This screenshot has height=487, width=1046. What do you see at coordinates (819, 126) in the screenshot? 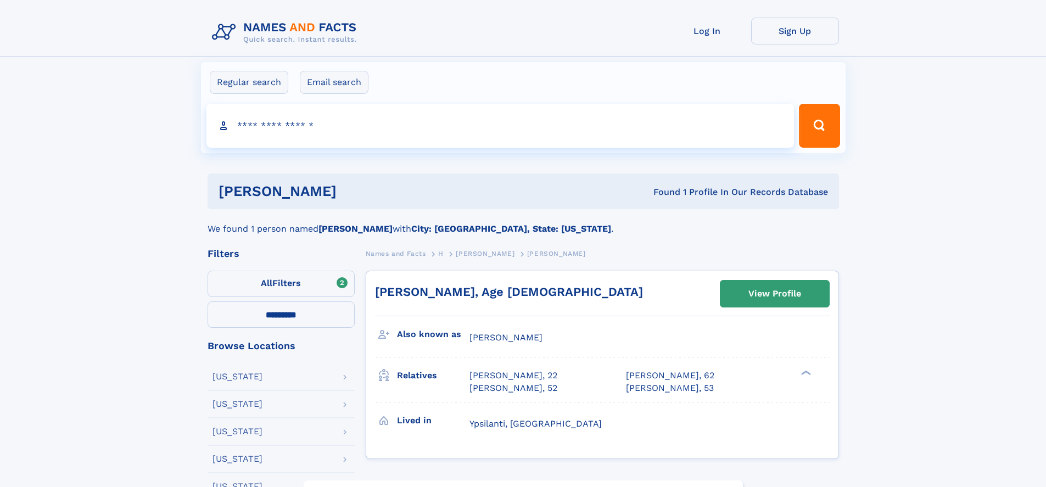
I see `button: Search Button` at bounding box center [819, 126].